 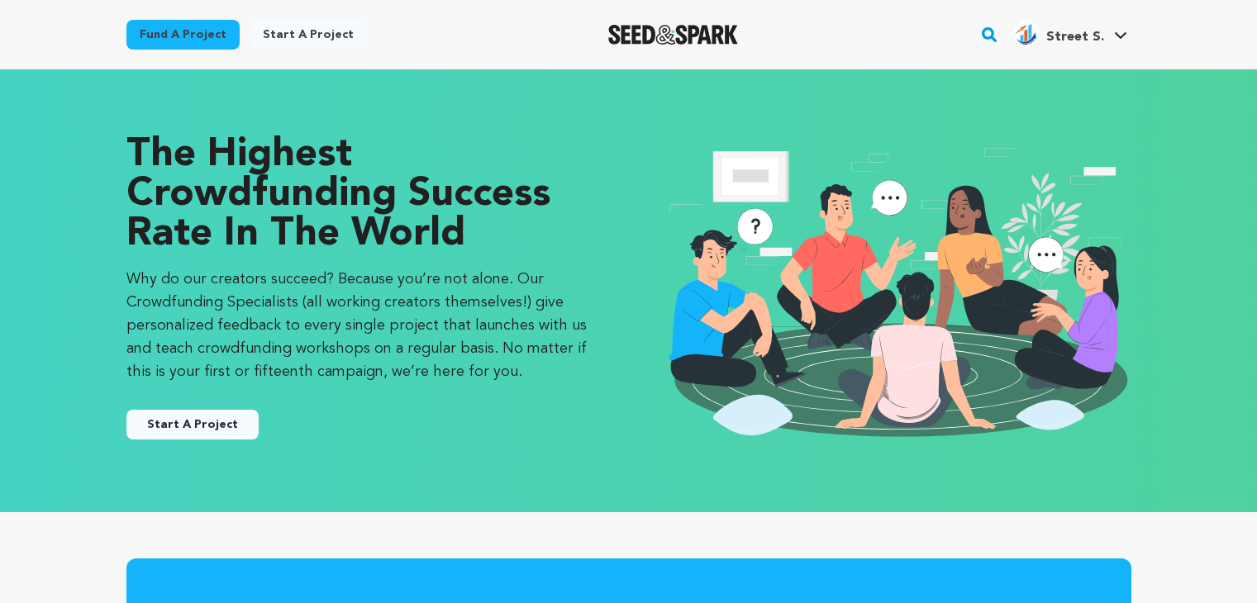 I want to click on img: Seed&Spark Logo Dark Mode, so click(x=673, y=35).